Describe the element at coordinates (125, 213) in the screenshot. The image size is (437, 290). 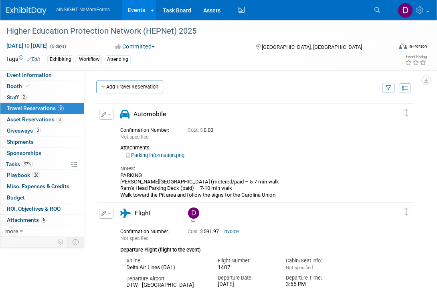
I see `i: Flight` at that location.